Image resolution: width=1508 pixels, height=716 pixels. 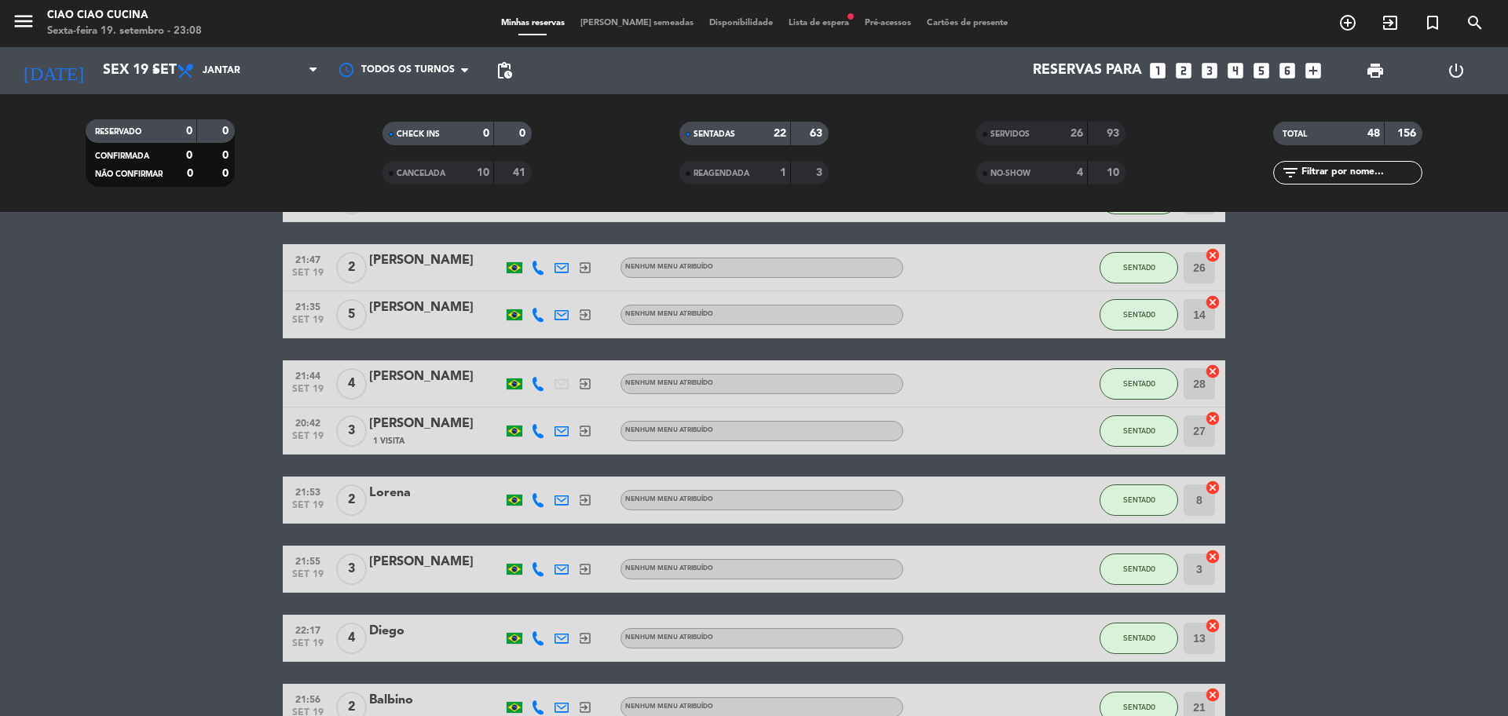 I want to click on span: print, so click(x=1375, y=71).